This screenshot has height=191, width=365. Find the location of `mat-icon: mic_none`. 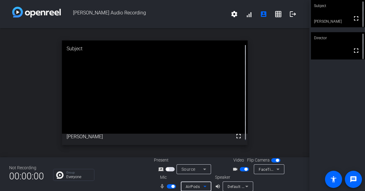

mat-icon: mic_none is located at coordinates (163, 186).